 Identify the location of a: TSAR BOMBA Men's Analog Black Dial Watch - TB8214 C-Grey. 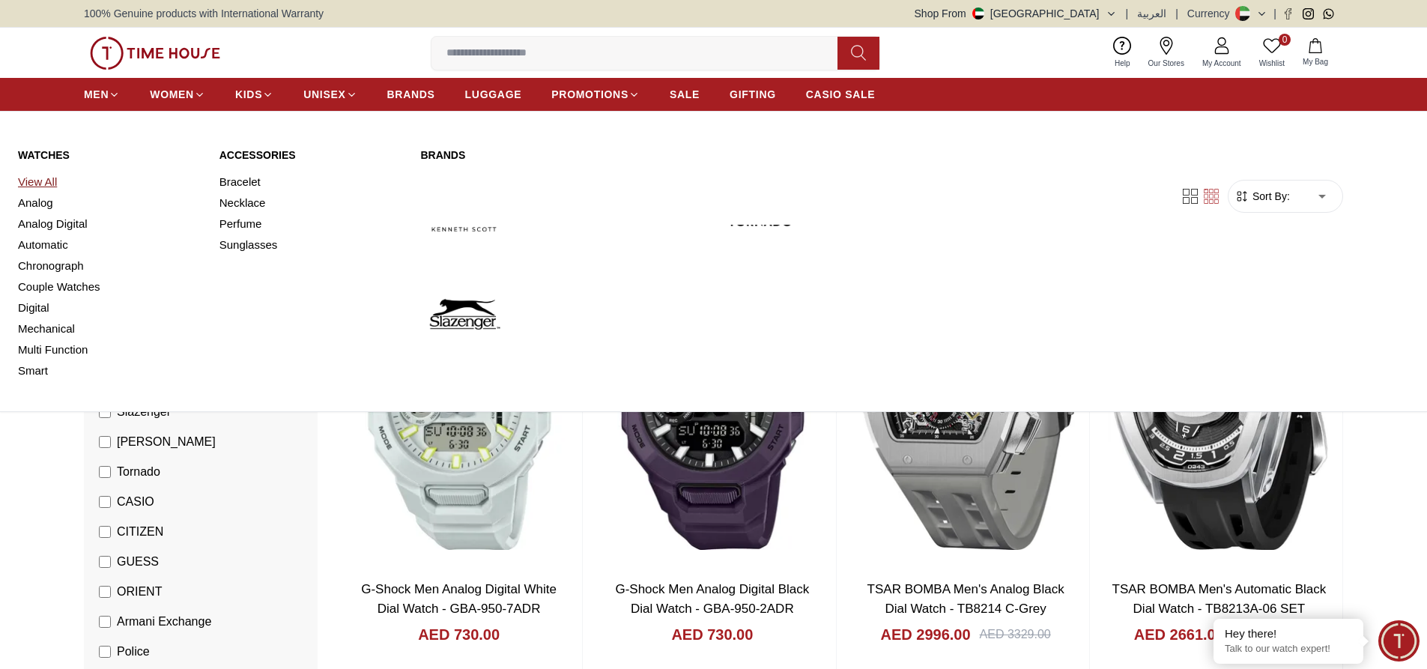
(966, 599).